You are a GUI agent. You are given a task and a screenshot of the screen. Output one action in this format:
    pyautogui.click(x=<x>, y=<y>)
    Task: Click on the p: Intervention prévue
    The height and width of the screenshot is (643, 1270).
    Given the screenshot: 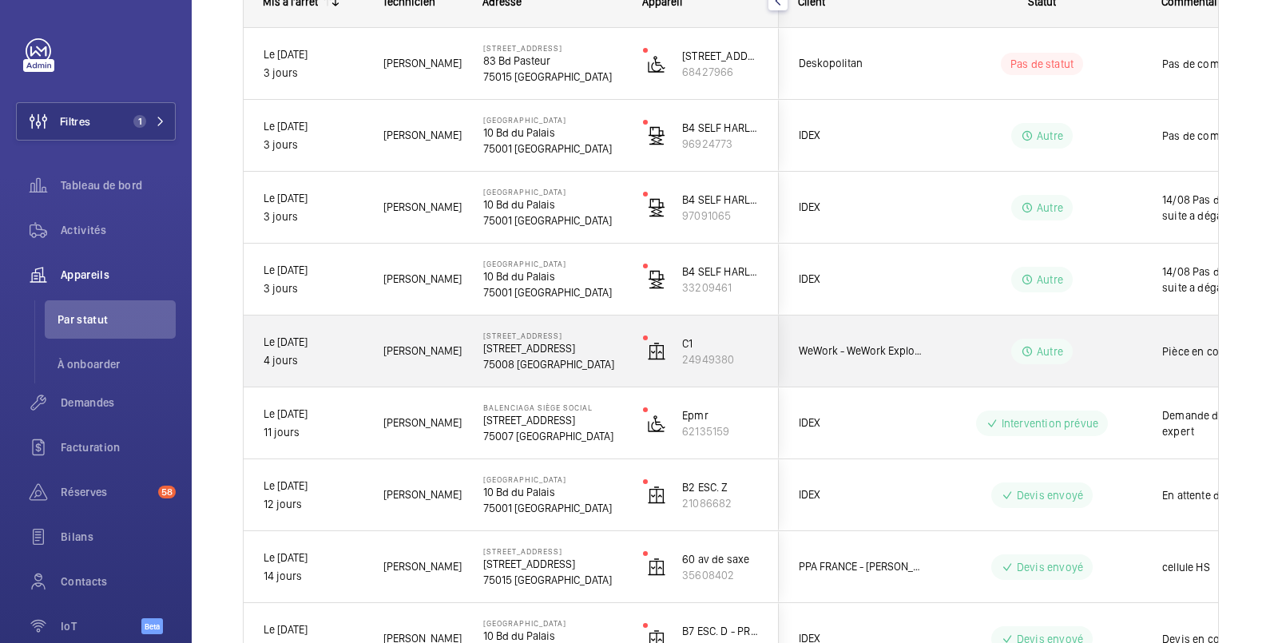 What is the action you would take?
    pyautogui.click(x=1050, y=423)
    